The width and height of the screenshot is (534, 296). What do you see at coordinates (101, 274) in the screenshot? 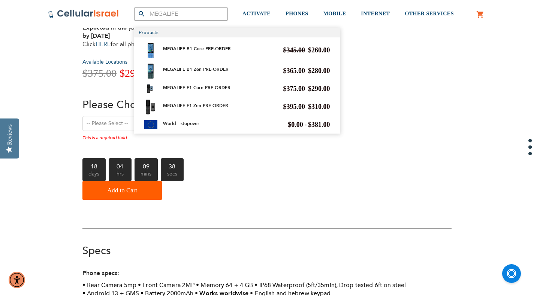
I see `strong: Phone specs:` at bounding box center [101, 274].